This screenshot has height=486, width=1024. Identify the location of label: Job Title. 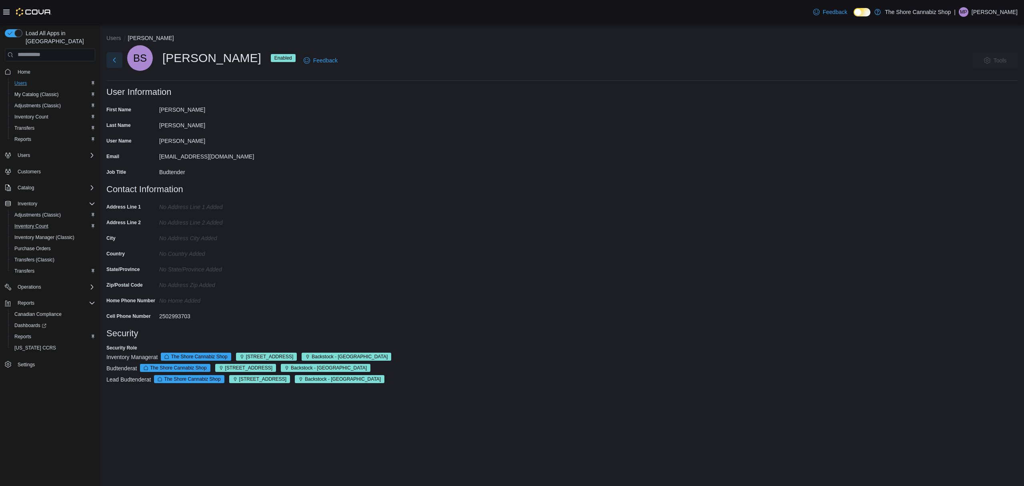
(116, 172).